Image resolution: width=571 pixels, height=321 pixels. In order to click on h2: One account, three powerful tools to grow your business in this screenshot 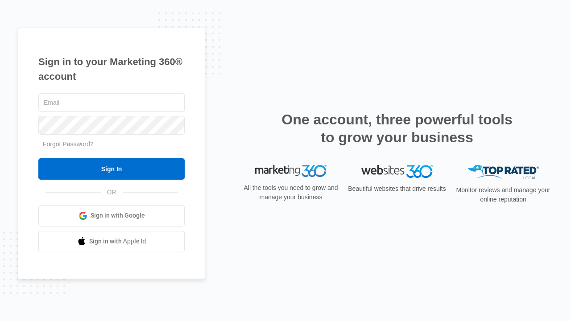, I will do `click(397, 128)`.